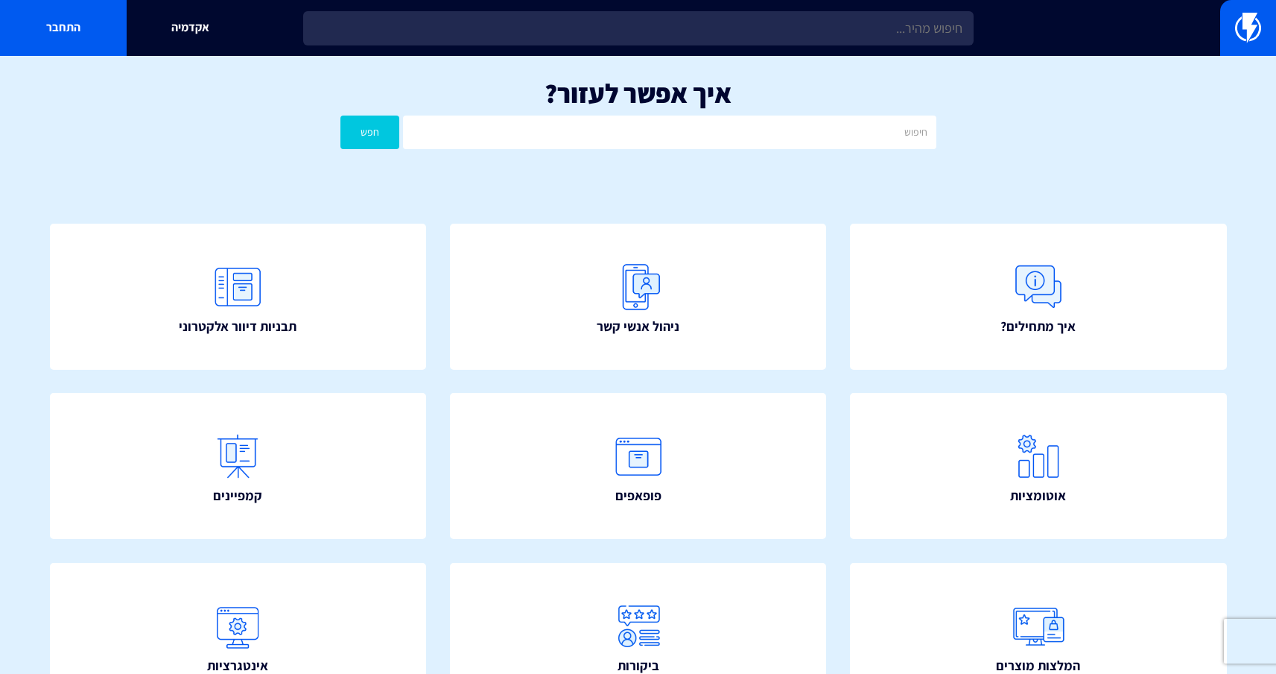 This screenshot has height=674, width=1276. I want to click on span: אוטומציות, so click(1038, 496).